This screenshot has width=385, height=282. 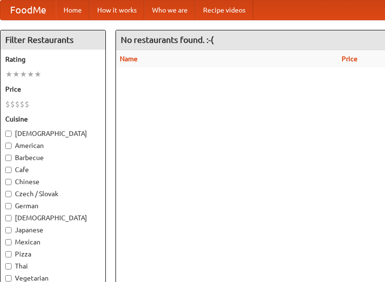 What do you see at coordinates (8, 170) in the screenshot?
I see `input: Cafe` at bounding box center [8, 170].